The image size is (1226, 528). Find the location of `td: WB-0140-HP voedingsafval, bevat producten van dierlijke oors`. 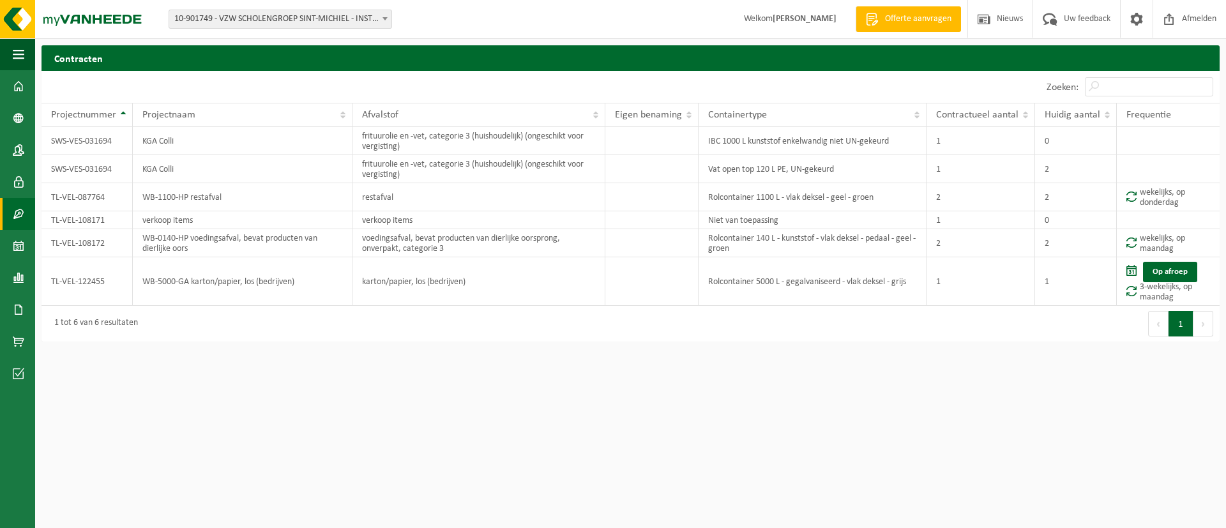

td: WB-0140-HP voedingsafval, bevat producten van dierlijke oors is located at coordinates (243, 243).